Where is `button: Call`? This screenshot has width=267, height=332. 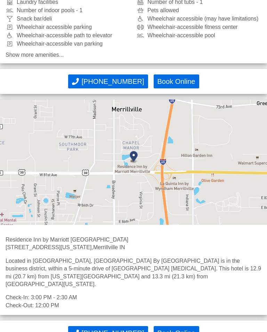
button: Call is located at coordinates (108, 81).